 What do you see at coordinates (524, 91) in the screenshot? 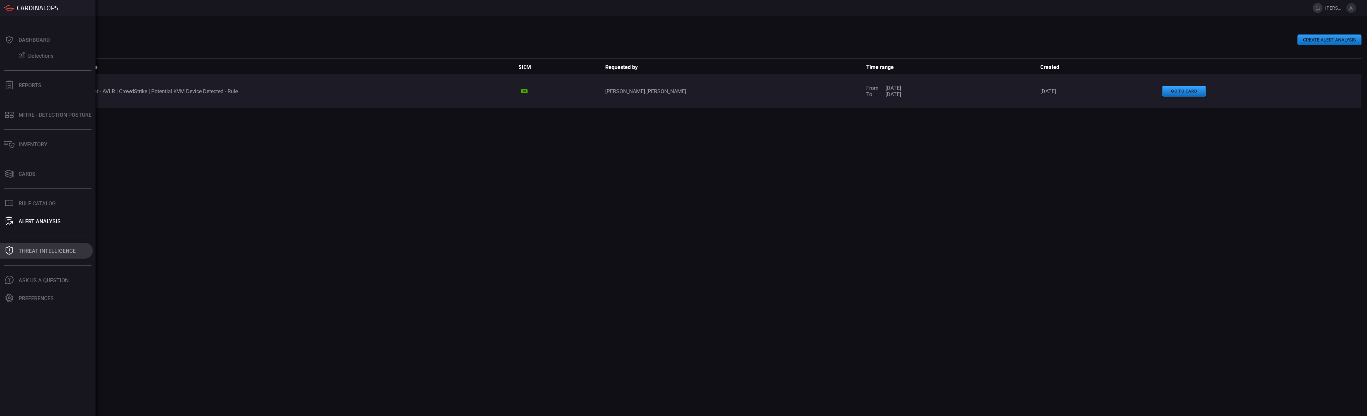
I see `div: SP` at bounding box center [524, 91].